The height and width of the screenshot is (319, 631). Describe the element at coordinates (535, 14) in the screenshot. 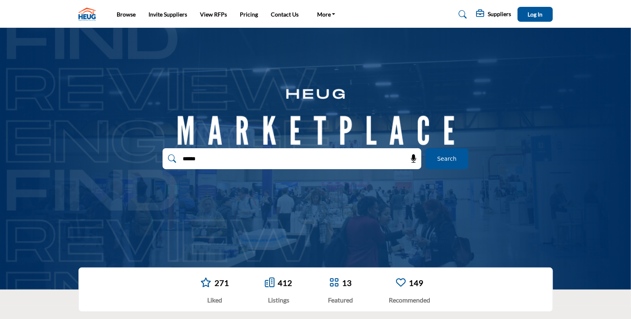

I see `button: Log In` at that location.